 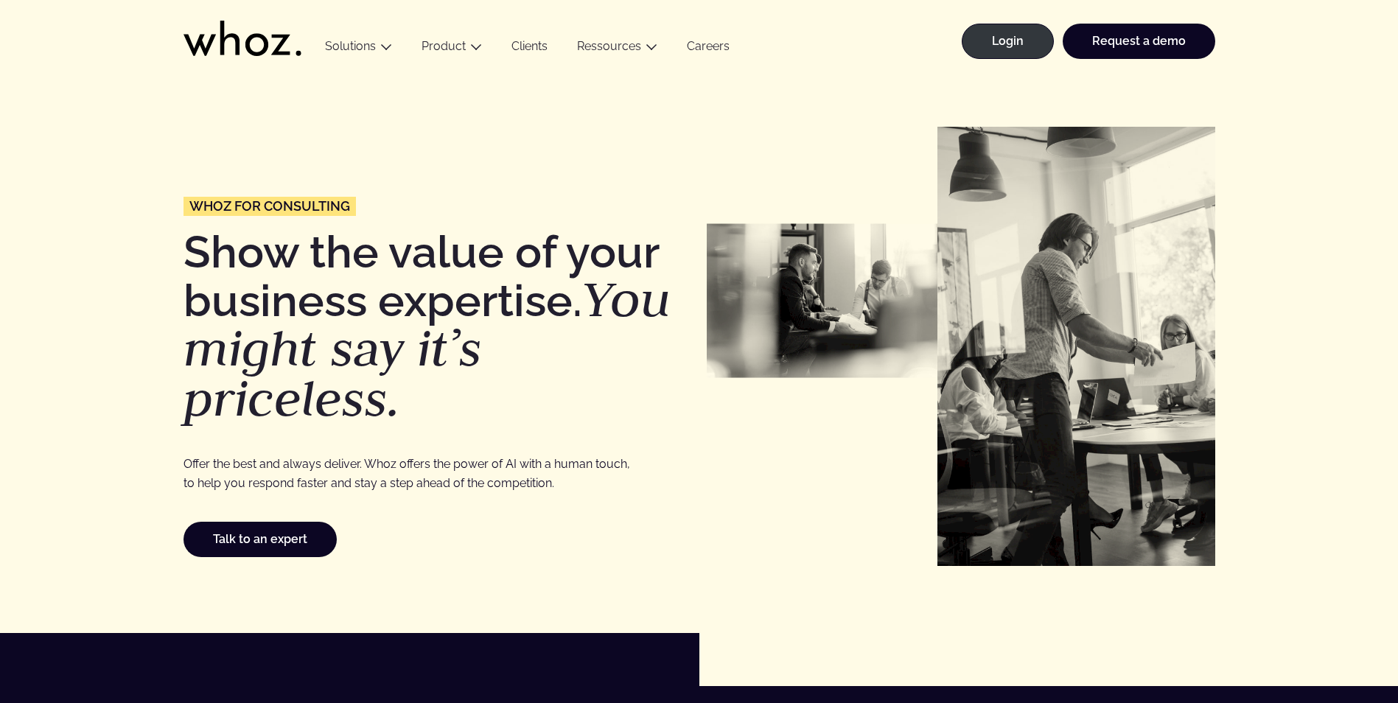 What do you see at coordinates (1007, 41) in the screenshot?
I see `a: Login` at bounding box center [1007, 41].